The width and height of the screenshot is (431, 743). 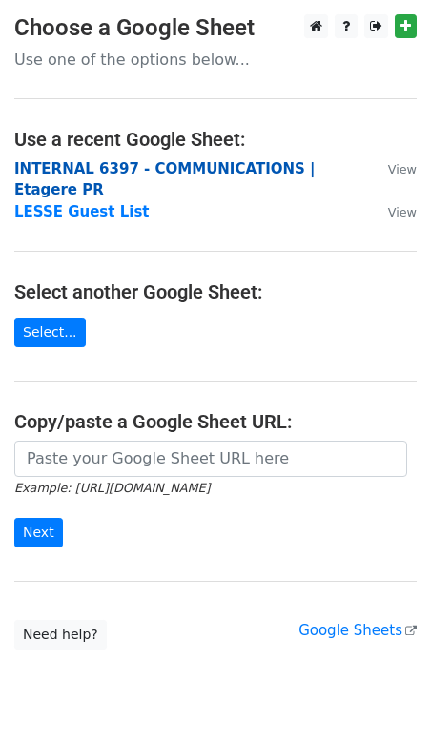 What do you see at coordinates (38, 532) in the screenshot?
I see `input: Next` at bounding box center [38, 532].